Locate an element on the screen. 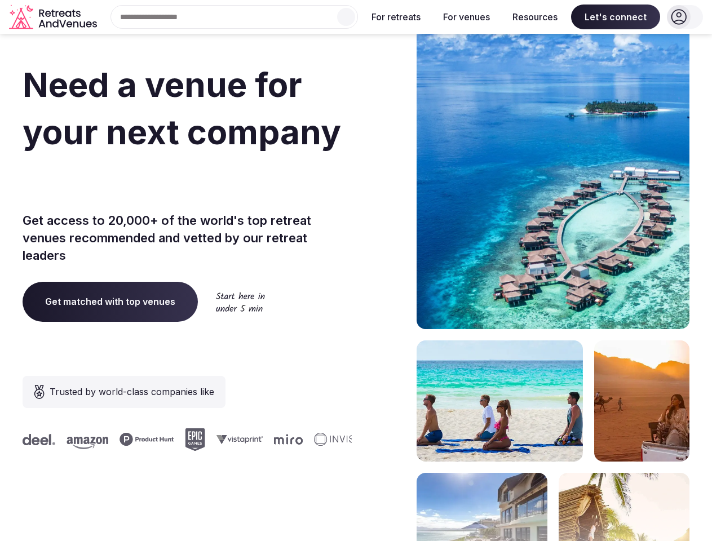 This screenshot has width=712, height=541. a: Visit the homepage is located at coordinates (54, 17).